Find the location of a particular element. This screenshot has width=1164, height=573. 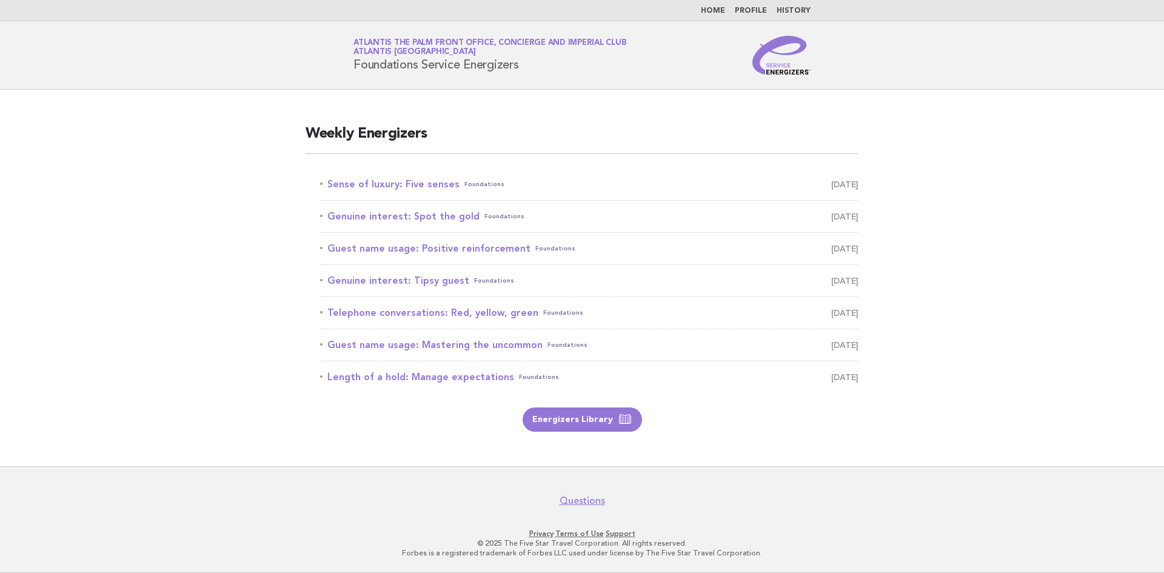

p: © 2025 The Five Star Travel Corporation. All rights reserved. is located at coordinates (582, 543).